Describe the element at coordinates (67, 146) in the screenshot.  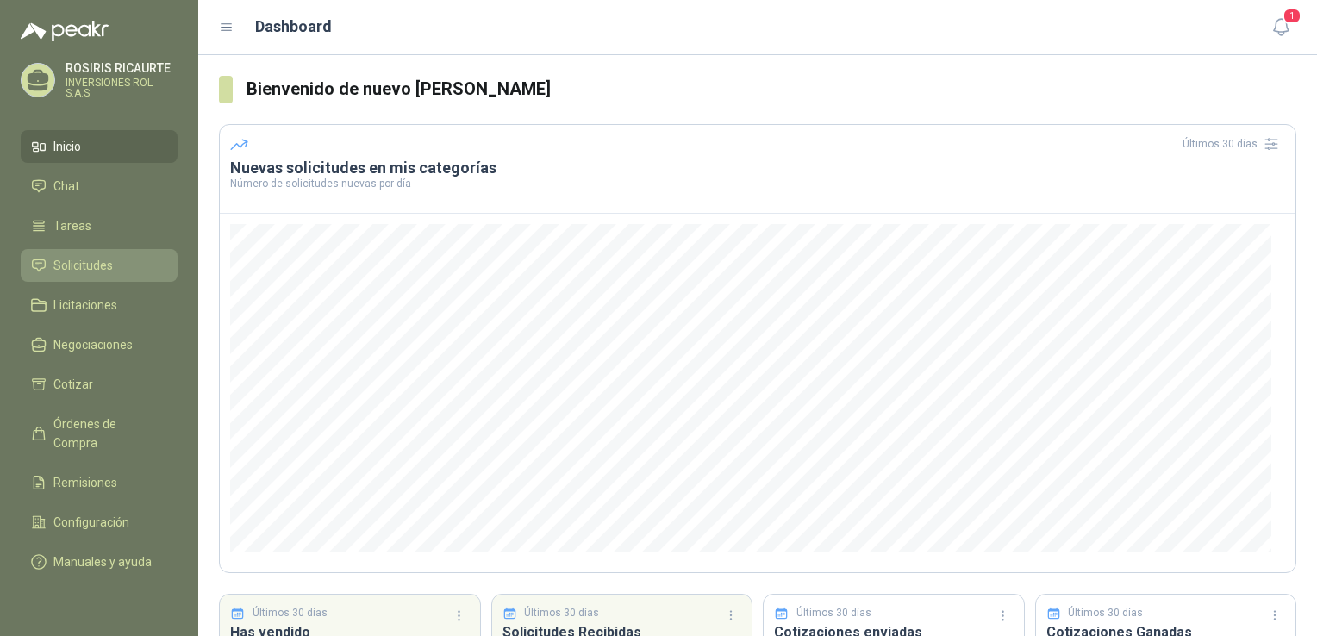
I see `span: Inicio` at that location.